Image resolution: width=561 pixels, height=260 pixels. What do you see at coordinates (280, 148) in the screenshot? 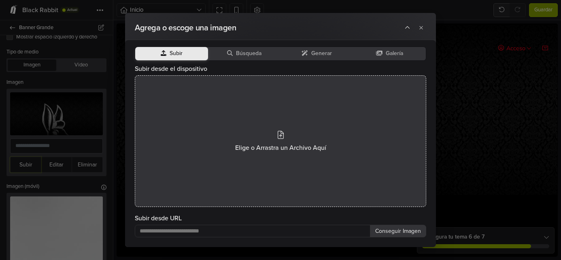
I see `span: Elige o Arrastra un Archivo Aquí` at bounding box center [280, 148].